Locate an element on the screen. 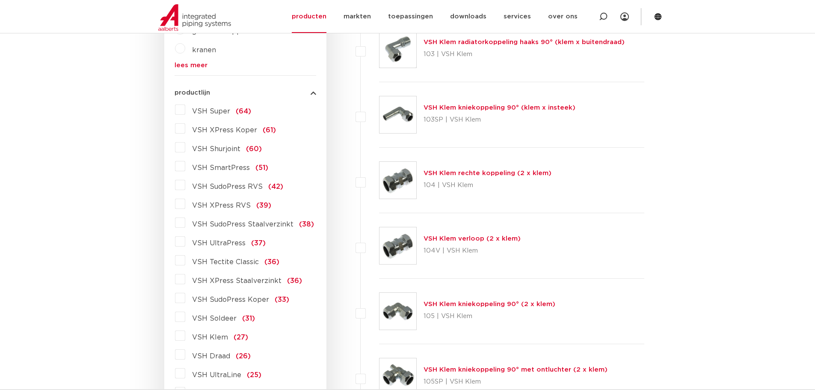 The height and width of the screenshot is (390, 815). a: lees meer is located at coordinates (245, 65).